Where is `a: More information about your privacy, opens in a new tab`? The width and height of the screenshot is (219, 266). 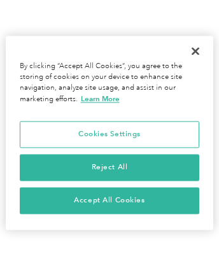 a: More information about your privacy, opens in a new tab is located at coordinates (100, 99).